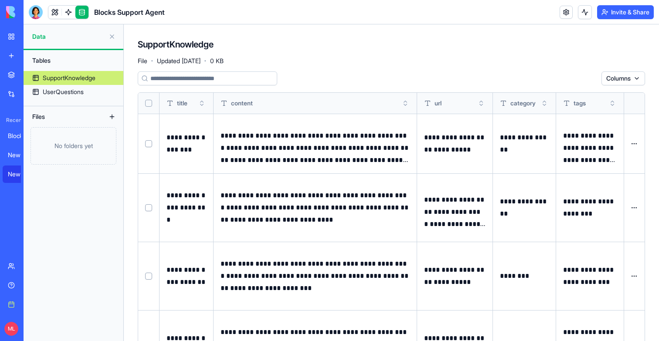 This screenshot has width=659, height=341. What do you see at coordinates (623, 78) in the screenshot?
I see `button: Columns` at bounding box center [623, 78].